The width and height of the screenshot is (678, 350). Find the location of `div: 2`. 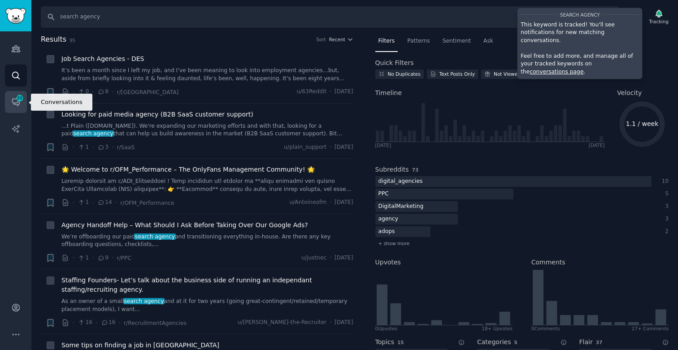

div: 2 is located at coordinates (665, 232).